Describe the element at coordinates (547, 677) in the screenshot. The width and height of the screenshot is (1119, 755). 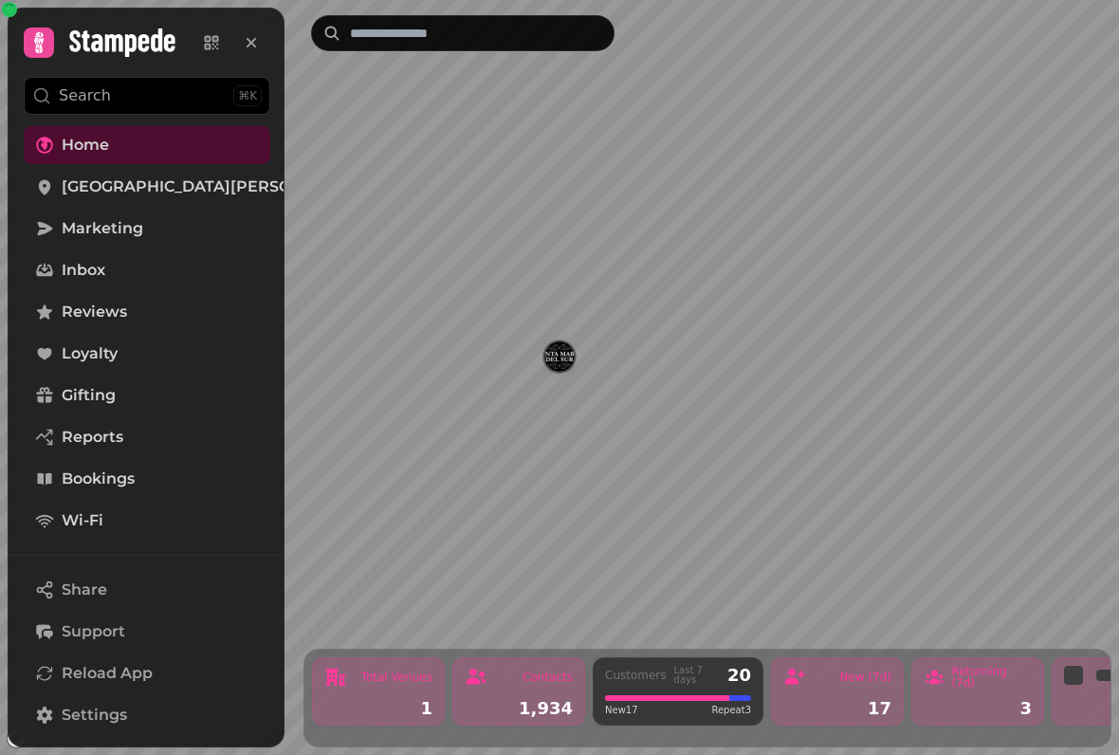
I see `div: Contacts` at that location.